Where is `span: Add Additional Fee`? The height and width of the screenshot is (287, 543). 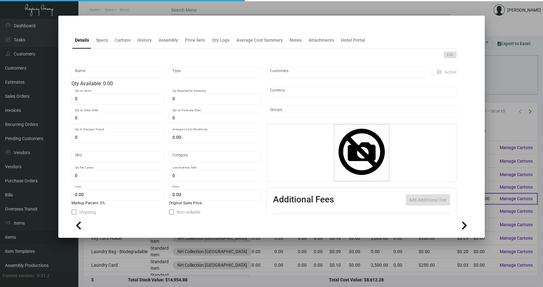
span: Add Additional Fee is located at coordinates (428, 200).